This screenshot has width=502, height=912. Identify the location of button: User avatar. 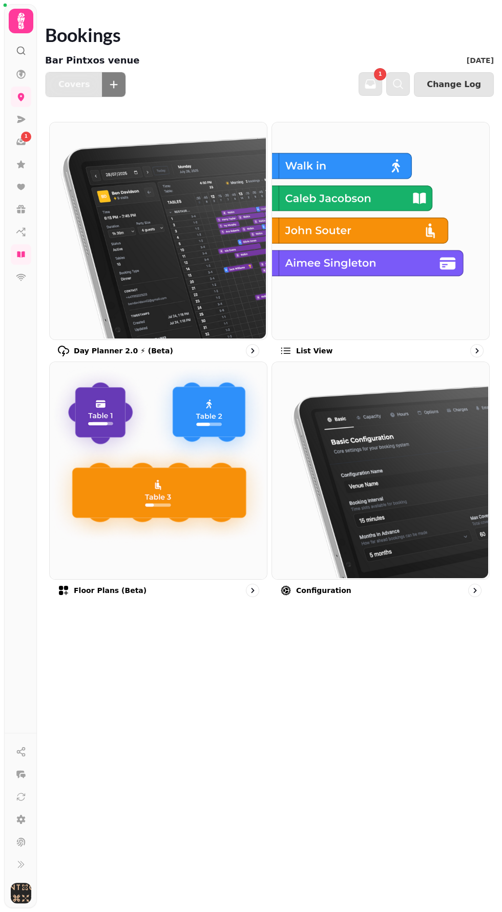
(21, 893).